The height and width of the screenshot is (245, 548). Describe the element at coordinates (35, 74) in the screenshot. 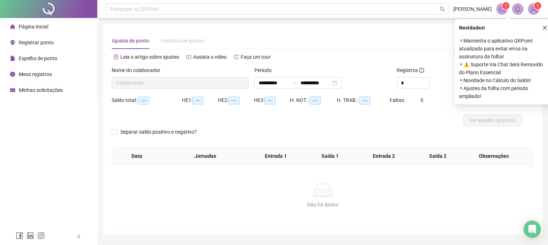

I see `span: Meus registros` at that location.